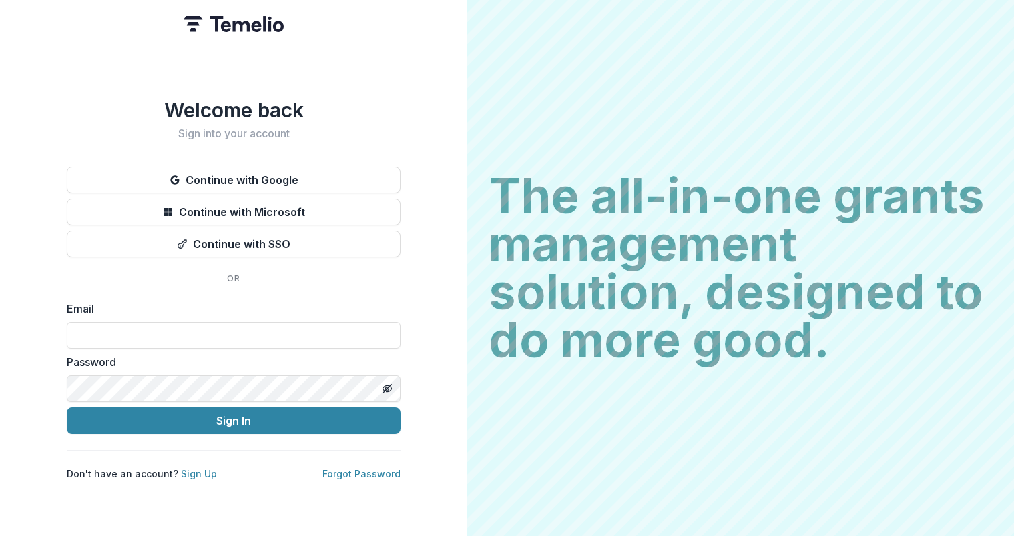 The height and width of the screenshot is (536, 1014). What do you see at coordinates (234, 24) in the screenshot?
I see `img: Temelio` at bounding box center [234, 24].